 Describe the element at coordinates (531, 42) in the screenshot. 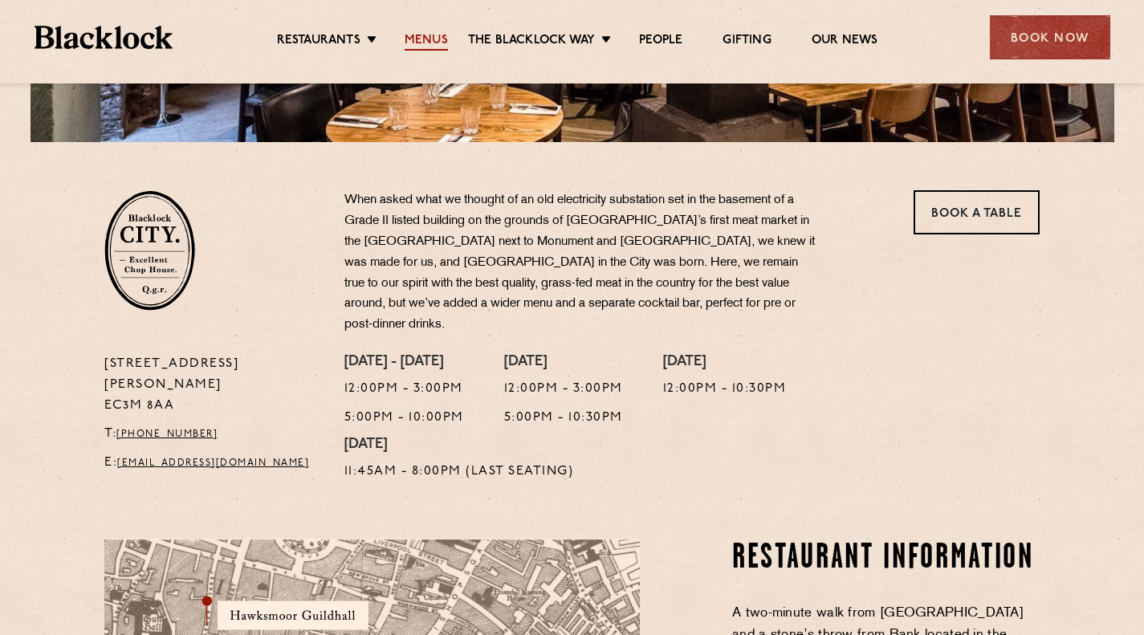

I see `a: The Blacklock Way` at that location.